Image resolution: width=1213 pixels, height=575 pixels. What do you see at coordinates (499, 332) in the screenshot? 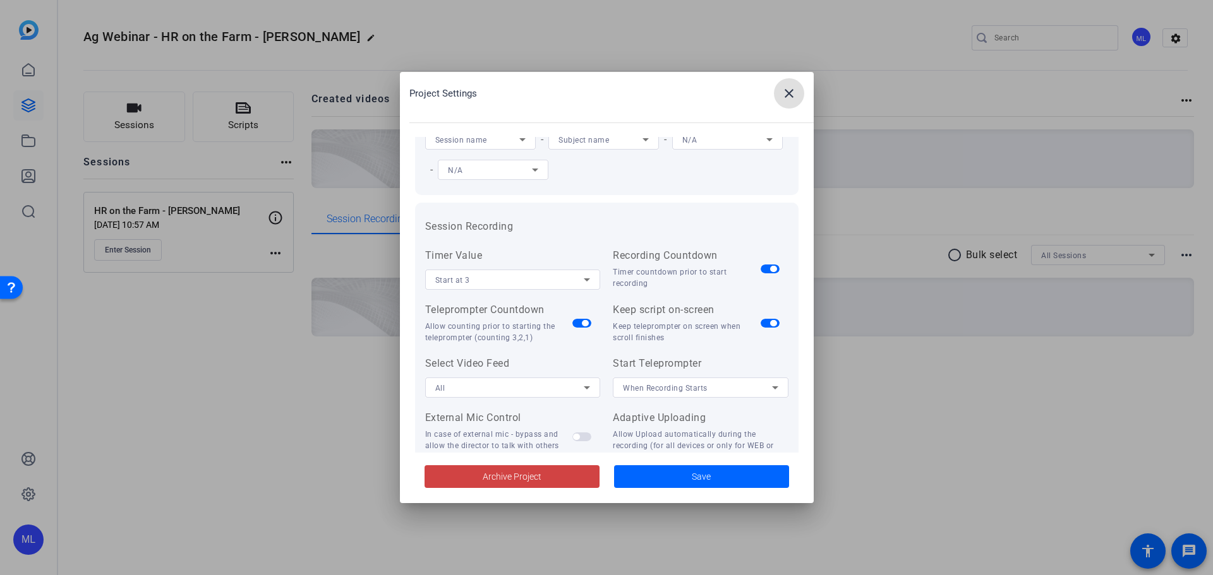
I see `div: Allow counting prior to starting the teleprompter (counting 3,2,1)` at bounding box center [499, 332].